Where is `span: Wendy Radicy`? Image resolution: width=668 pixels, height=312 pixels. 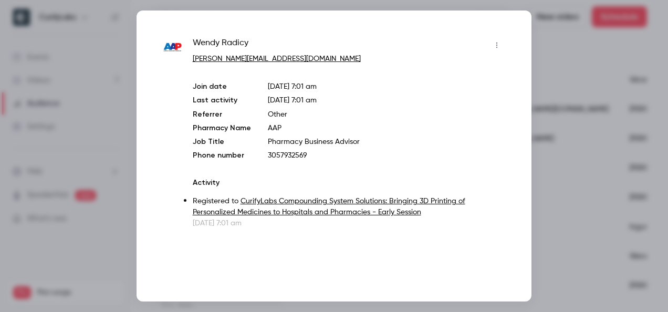 span: Wendy Radicy is located at coordinates (221, 45).